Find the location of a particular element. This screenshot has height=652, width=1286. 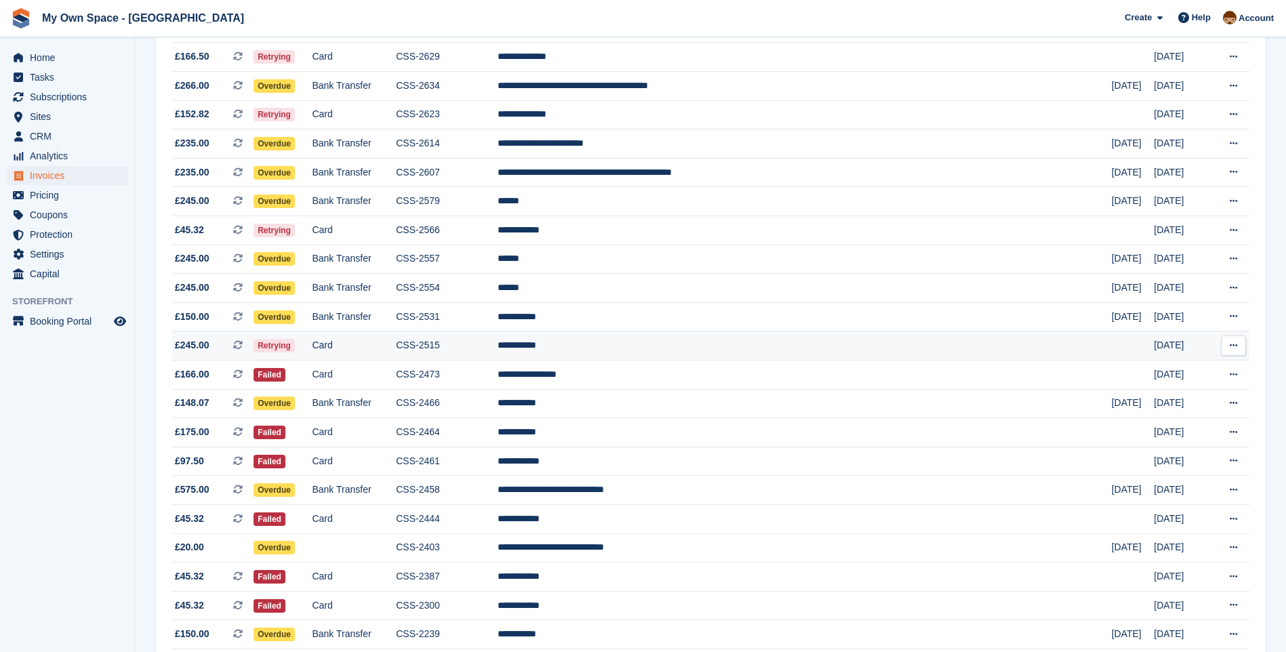

span: £20.00 is located at coordinates (189, 547).